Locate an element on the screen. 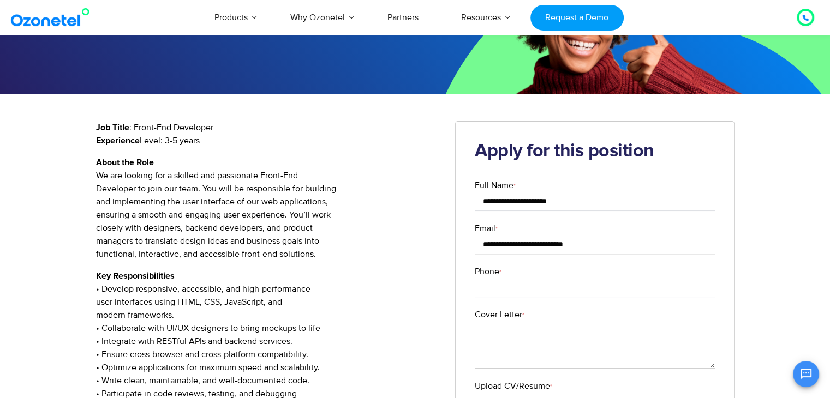  p: : Front-End Developer Level: 3-5 years is located at coordinates (267, 134).